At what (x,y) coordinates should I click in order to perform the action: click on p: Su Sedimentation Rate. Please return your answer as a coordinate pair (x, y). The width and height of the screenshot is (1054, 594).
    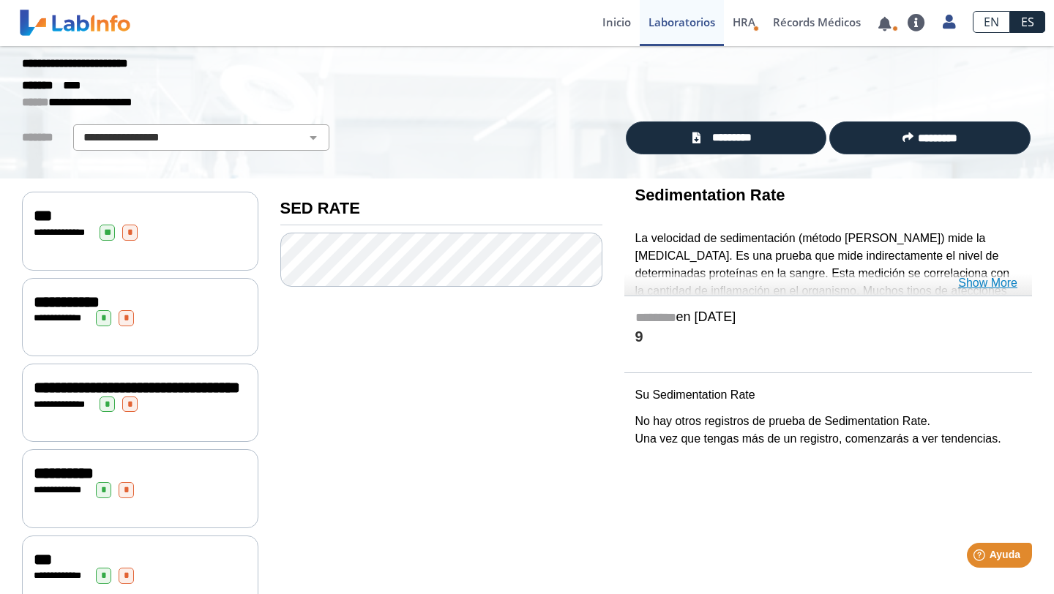
    Looking at the image, I should click on (828, 395).